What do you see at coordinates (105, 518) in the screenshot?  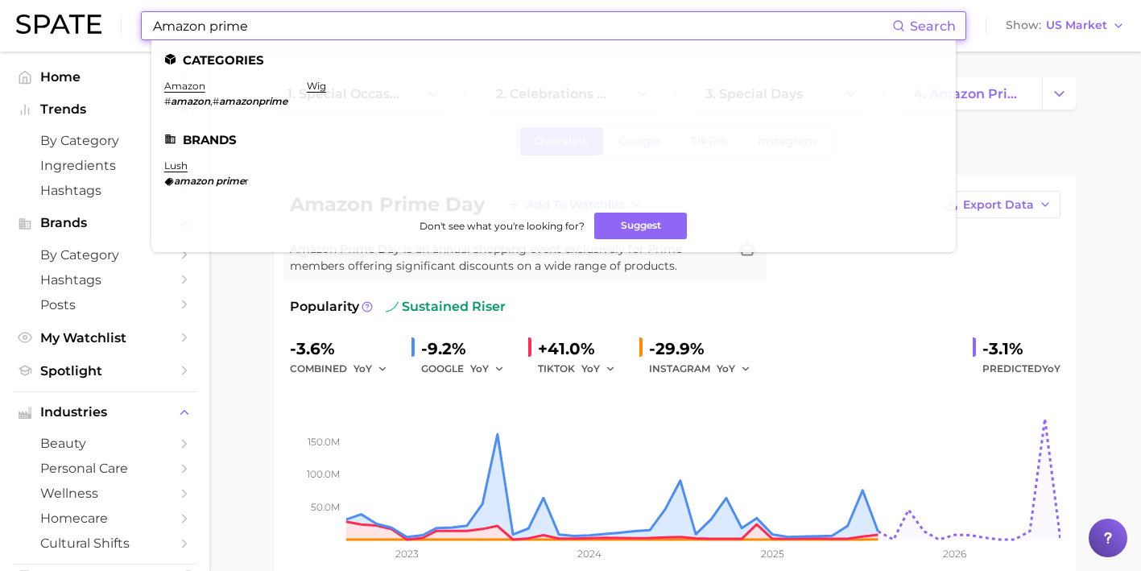 I see `span: homecare` at bounding box center [105, 518].